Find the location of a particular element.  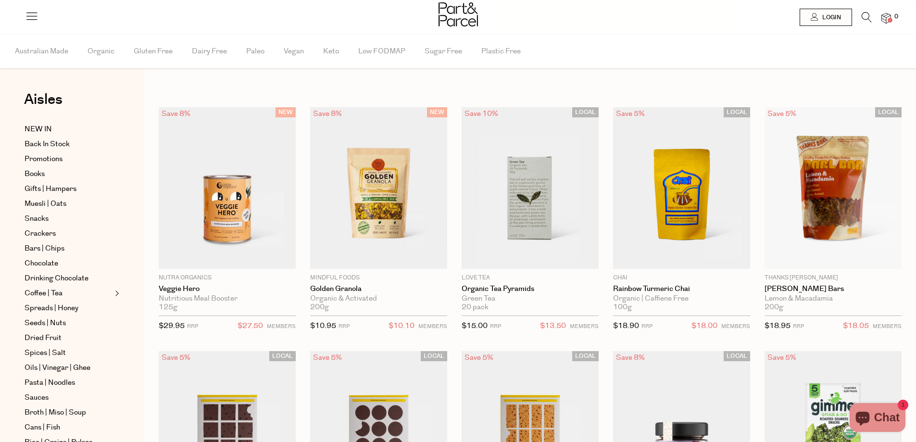

span: $29.95 is located at coordinates (172, 325).